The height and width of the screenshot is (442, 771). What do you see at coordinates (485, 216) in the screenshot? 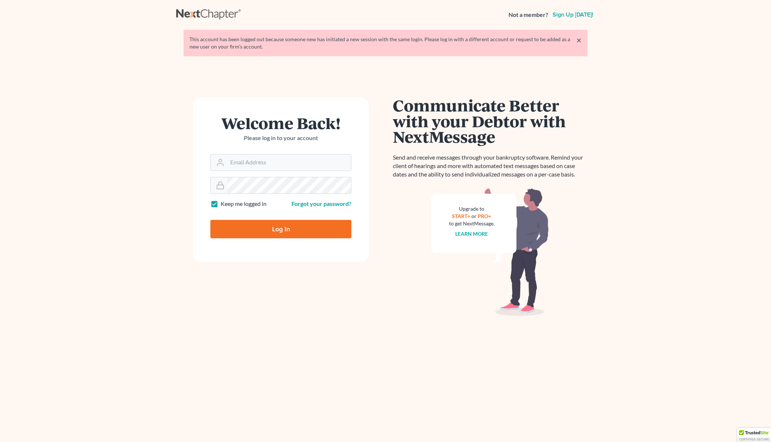
I see `a: PRO+` at bounding box center [485, 216].